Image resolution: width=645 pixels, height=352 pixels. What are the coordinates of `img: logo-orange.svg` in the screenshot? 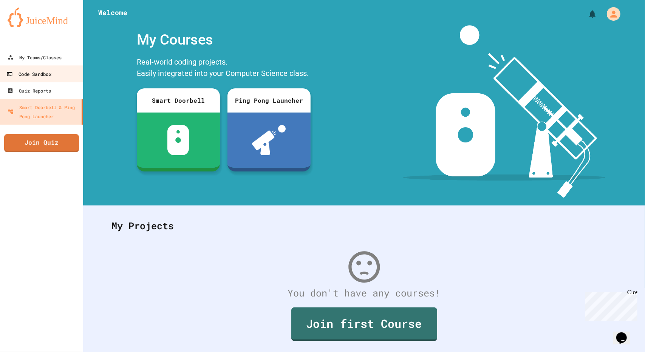 It's located at (42, 17).